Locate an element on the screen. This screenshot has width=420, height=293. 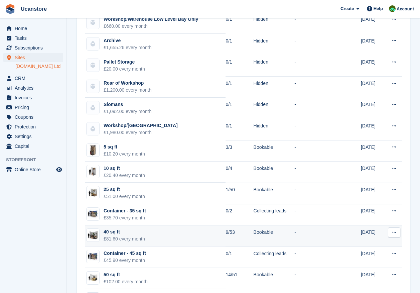
div: £1,655.26 every month is located at coordinates (127, 47).